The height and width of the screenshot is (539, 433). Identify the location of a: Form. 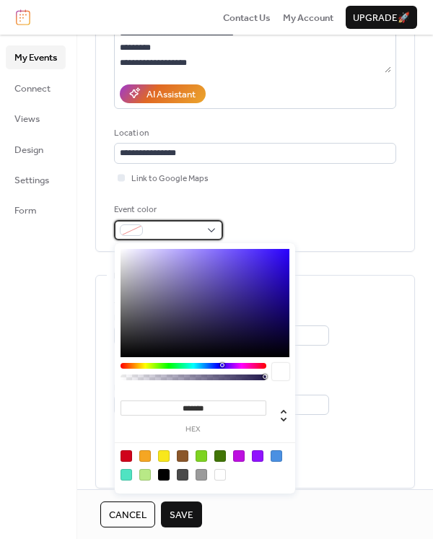
(35, 210).